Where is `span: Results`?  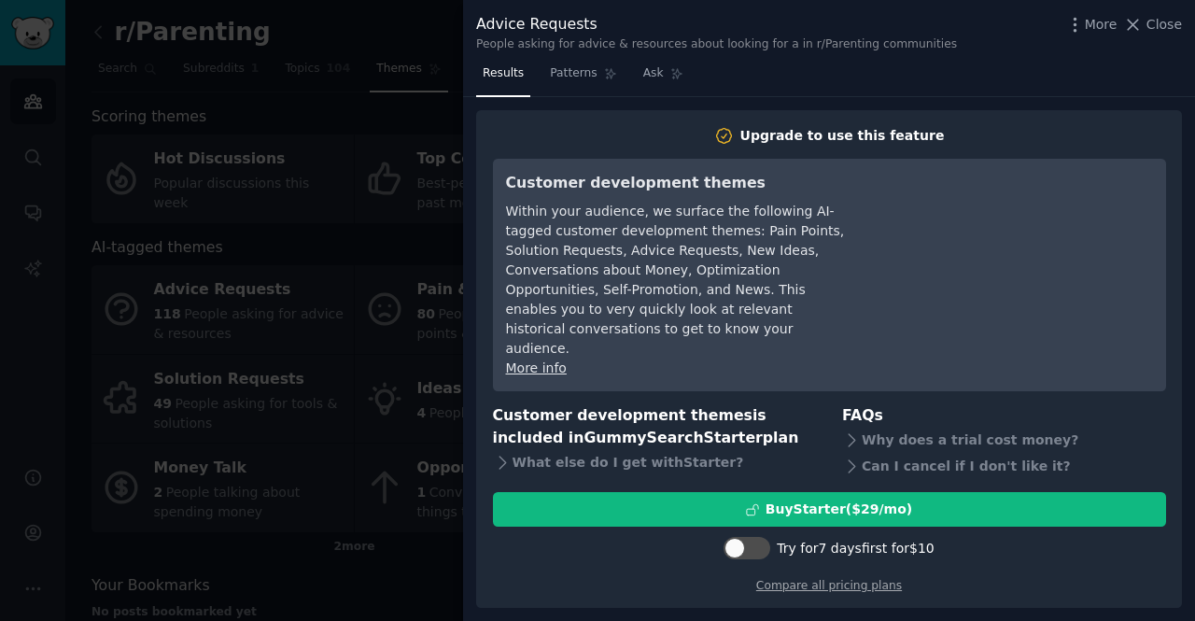
span: Results is located at coordinates (503, 74).